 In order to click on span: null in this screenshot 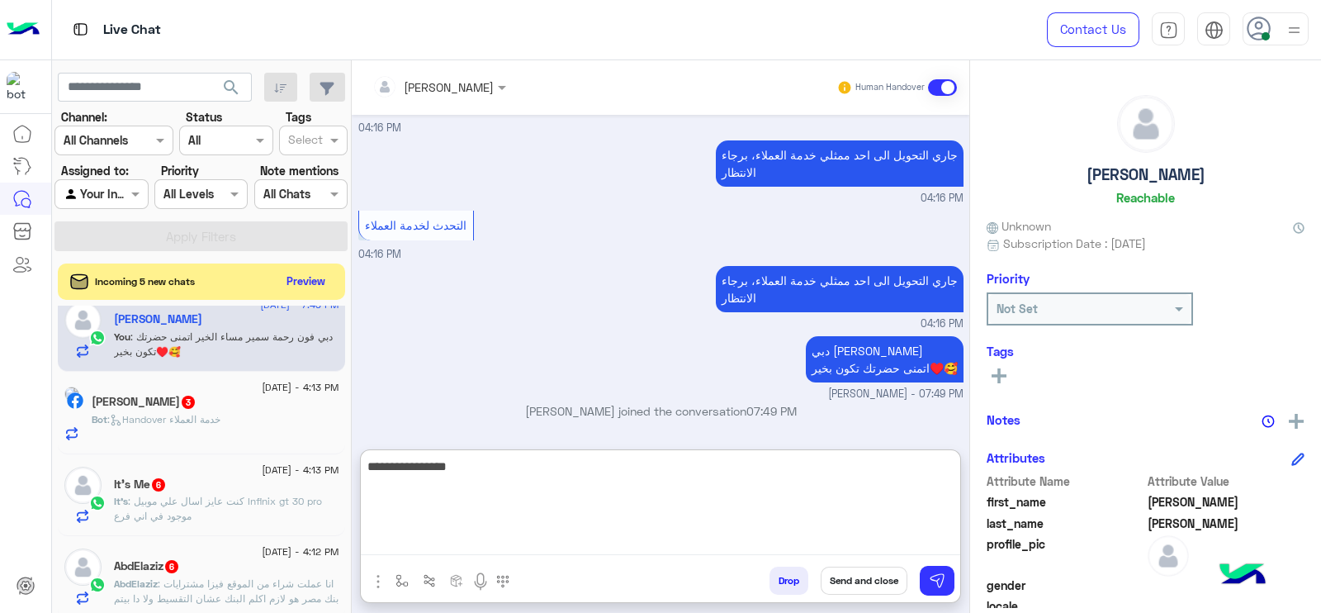, I will do `click(1226, 585)`.